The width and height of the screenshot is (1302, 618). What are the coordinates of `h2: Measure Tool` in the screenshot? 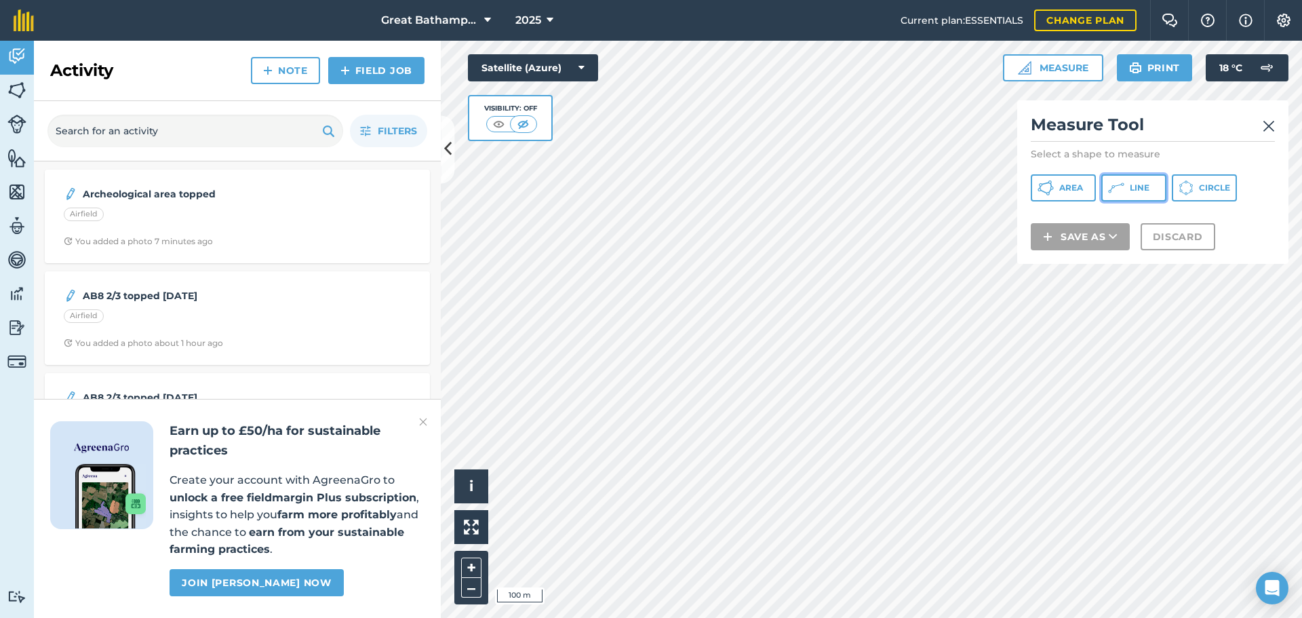 It's located at (1153, 127).